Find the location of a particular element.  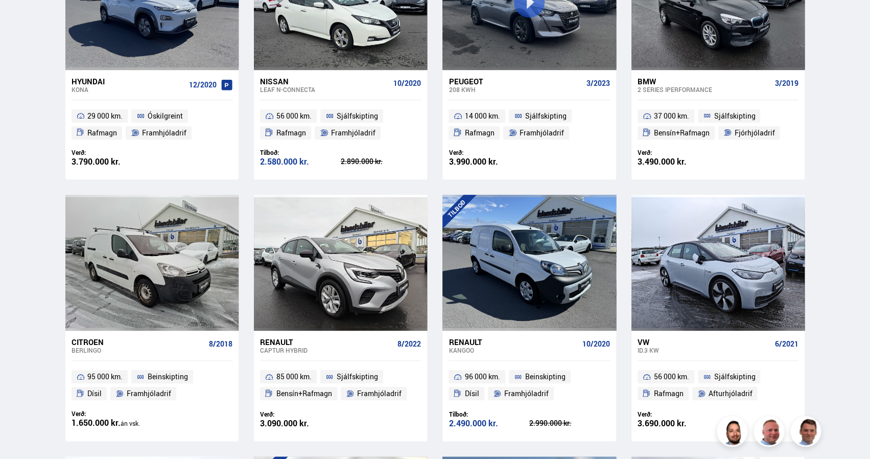

div: ID.3 KW is located at coordinates (704, 350).